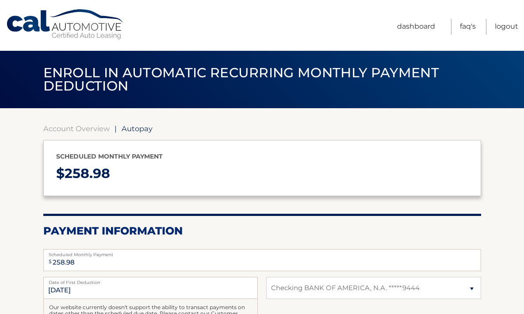  What do you see at coordinates (241, 79) in the screenshot?
I see `span: Enroll in automatic recurring monthly payment deduction` at bounding box center [241, 79].